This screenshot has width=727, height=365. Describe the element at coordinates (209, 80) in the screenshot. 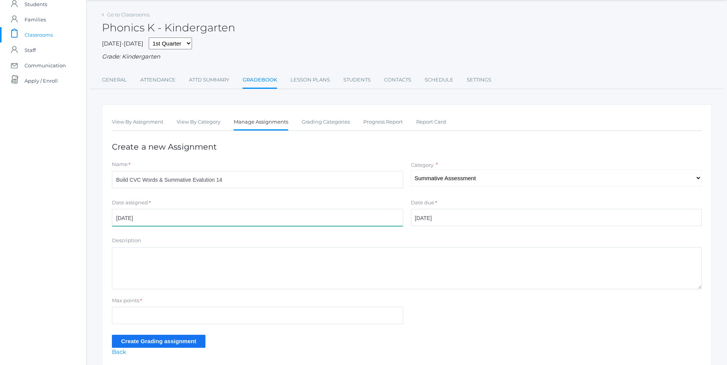

I see `a: Attd Summary` at that location.